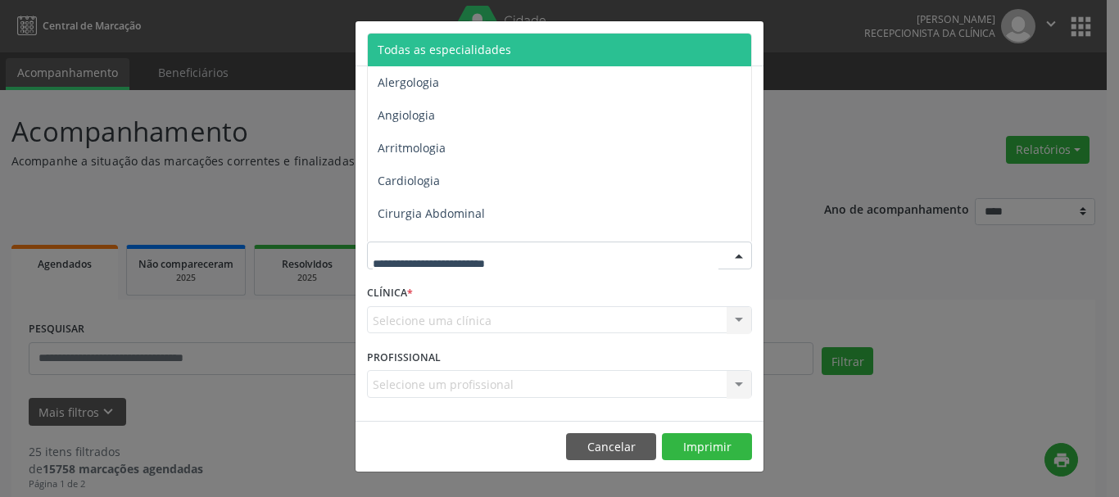  I want to click on span: Cardiologia, so click(409, 180).